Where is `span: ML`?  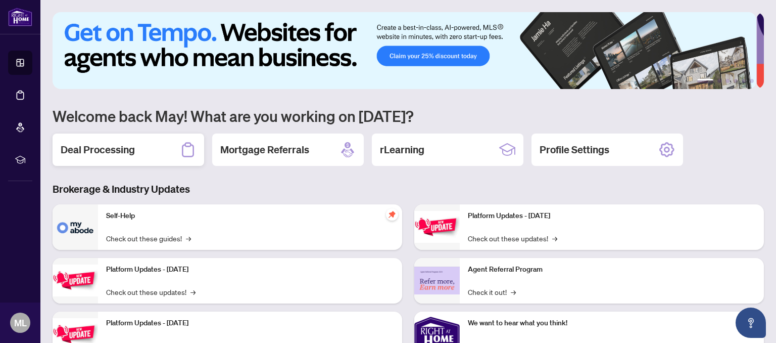 span: ML is located at coordinates (20, 322).